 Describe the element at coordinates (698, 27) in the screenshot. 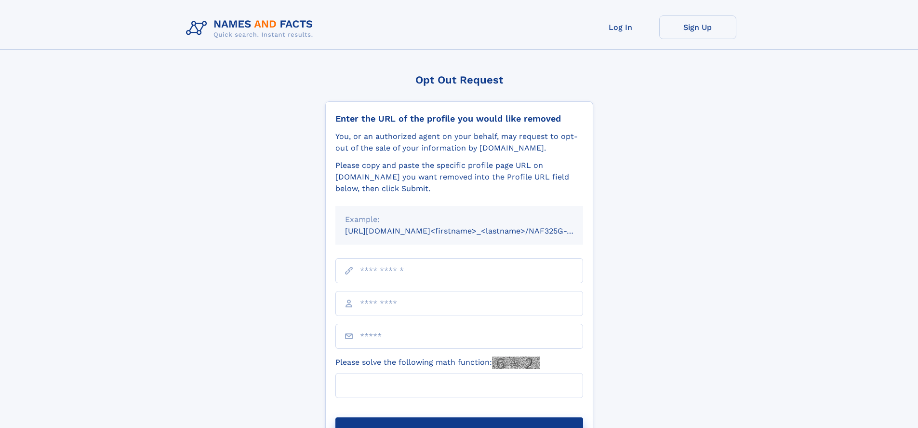

I see `a: Sign Up` at that location.